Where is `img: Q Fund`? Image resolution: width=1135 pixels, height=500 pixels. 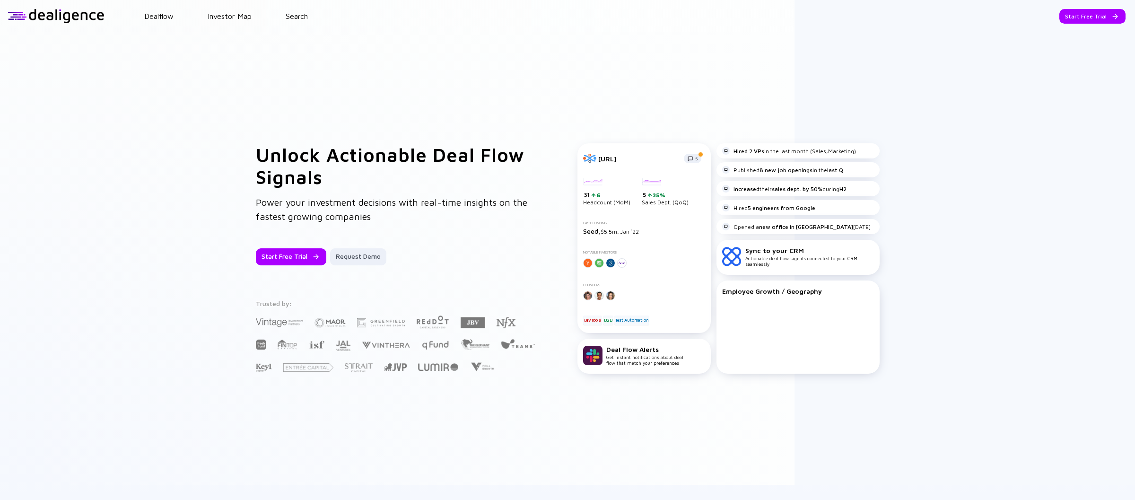 img: Q Fund is located at coordinates (435, 345).